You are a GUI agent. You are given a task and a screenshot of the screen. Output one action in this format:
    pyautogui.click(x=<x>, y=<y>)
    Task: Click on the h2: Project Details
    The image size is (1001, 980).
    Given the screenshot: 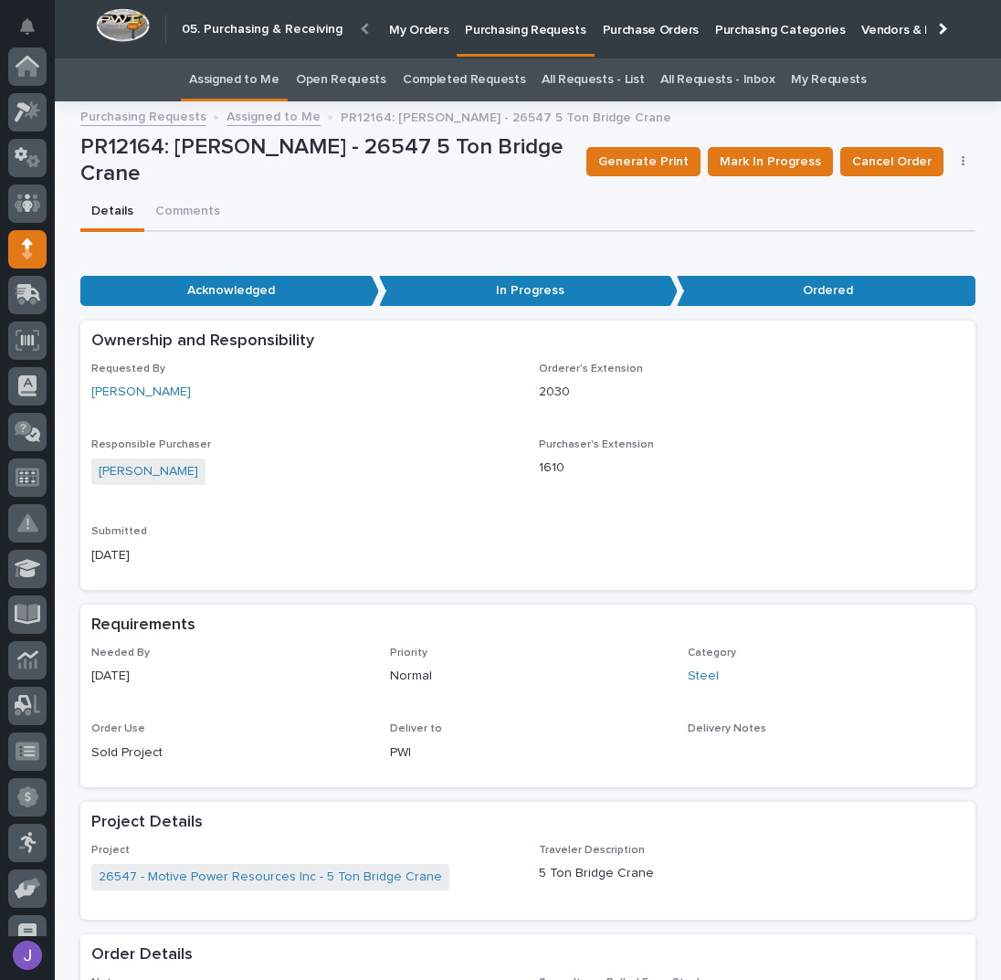 What is the action you would take?
    pyautogui.click(x=147, y=823)
    